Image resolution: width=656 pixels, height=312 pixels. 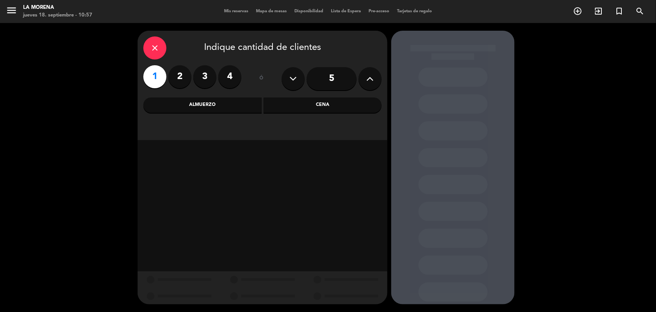 I want to click on span: Tarjetas de regalo, so click(x=414, y=11).